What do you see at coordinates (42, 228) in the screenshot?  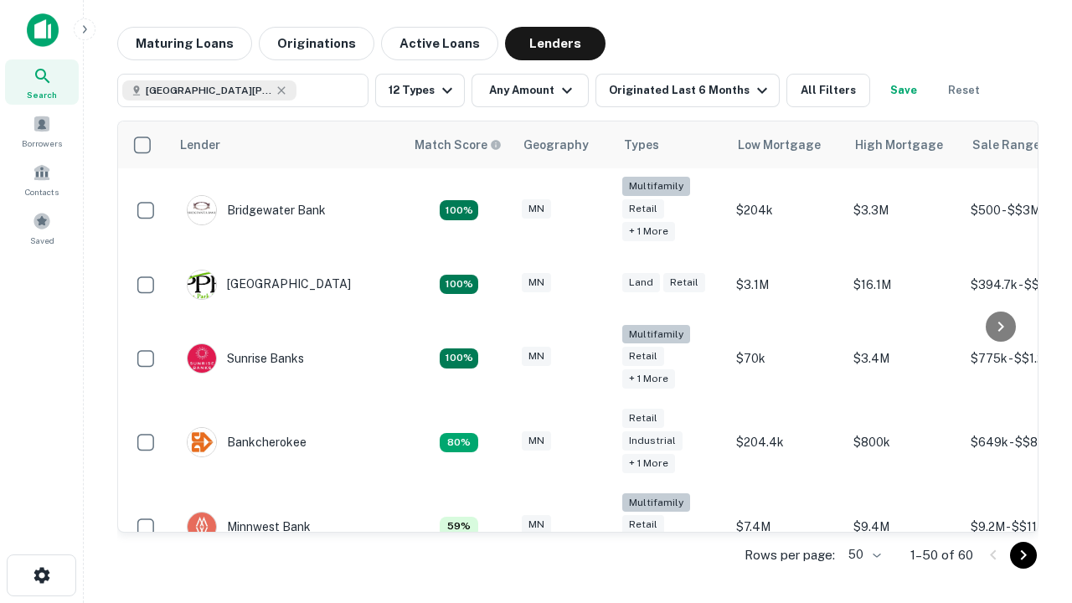 I see `div: Saved` at bounding box center [42, 228].